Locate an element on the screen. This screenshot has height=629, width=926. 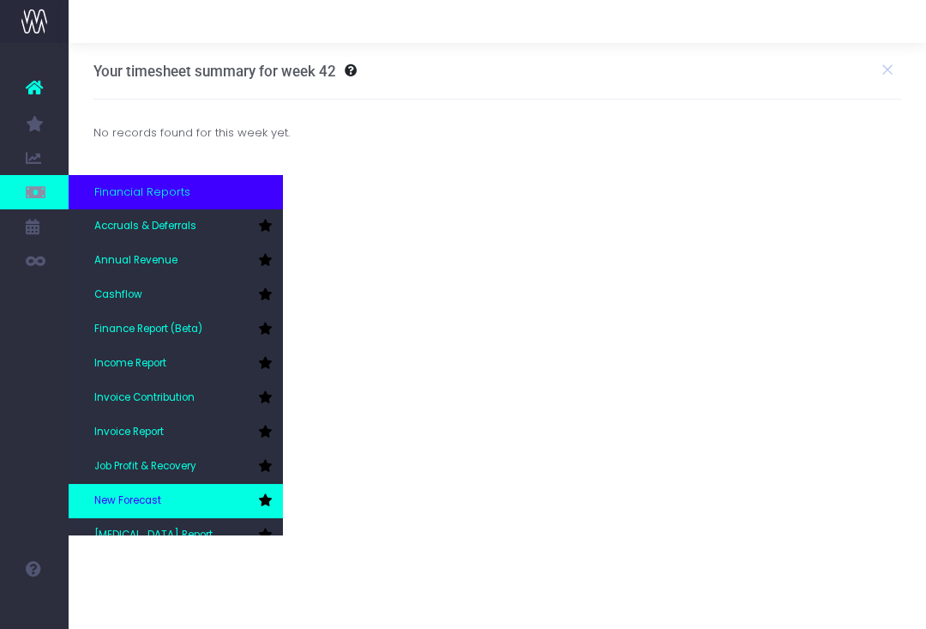
span: Invoice Report is located at coordinates (129, 432).